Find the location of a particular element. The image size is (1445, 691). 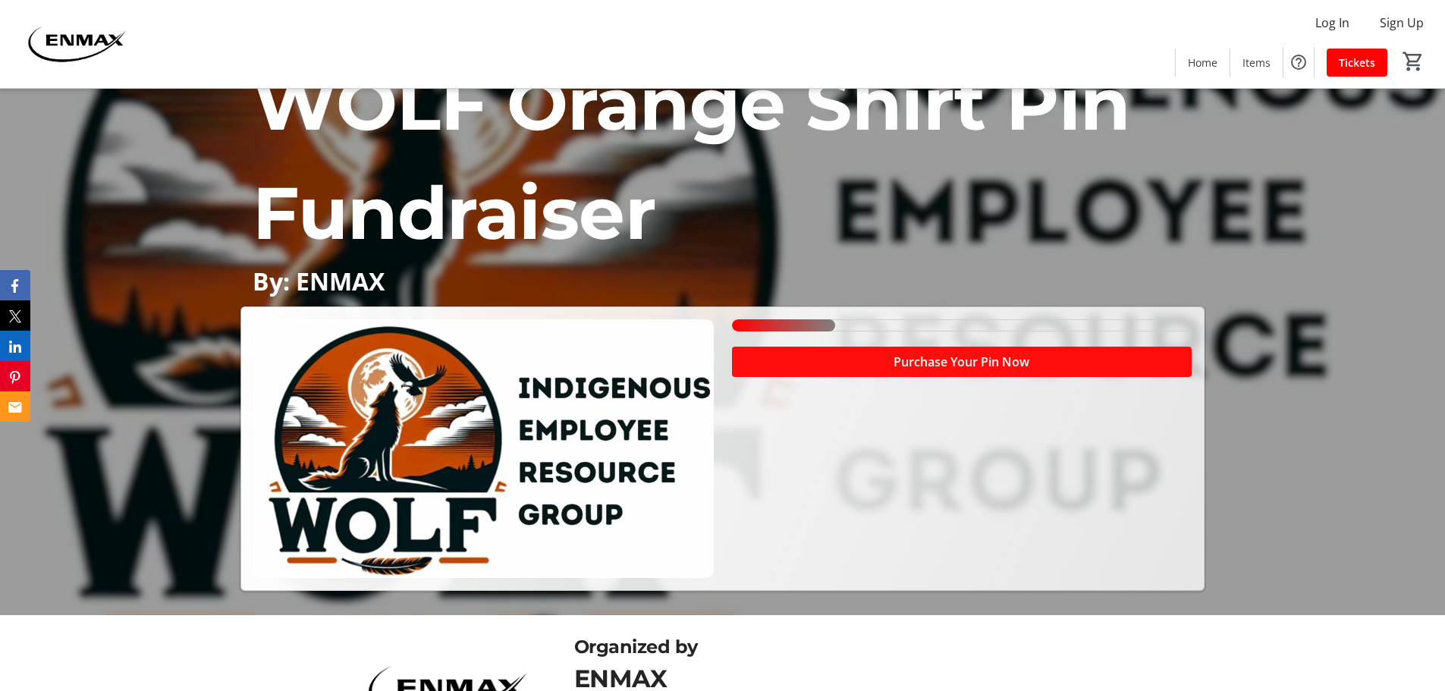

button: Sign Up is located at coordinates (1402, 23).